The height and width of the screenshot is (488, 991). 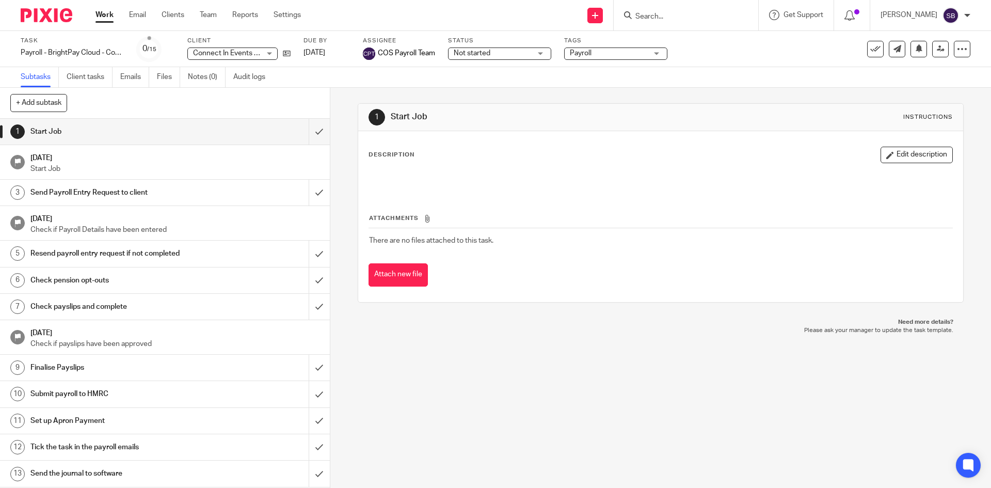 I want to click on button: Attach new file, so click(x=398, y=275).